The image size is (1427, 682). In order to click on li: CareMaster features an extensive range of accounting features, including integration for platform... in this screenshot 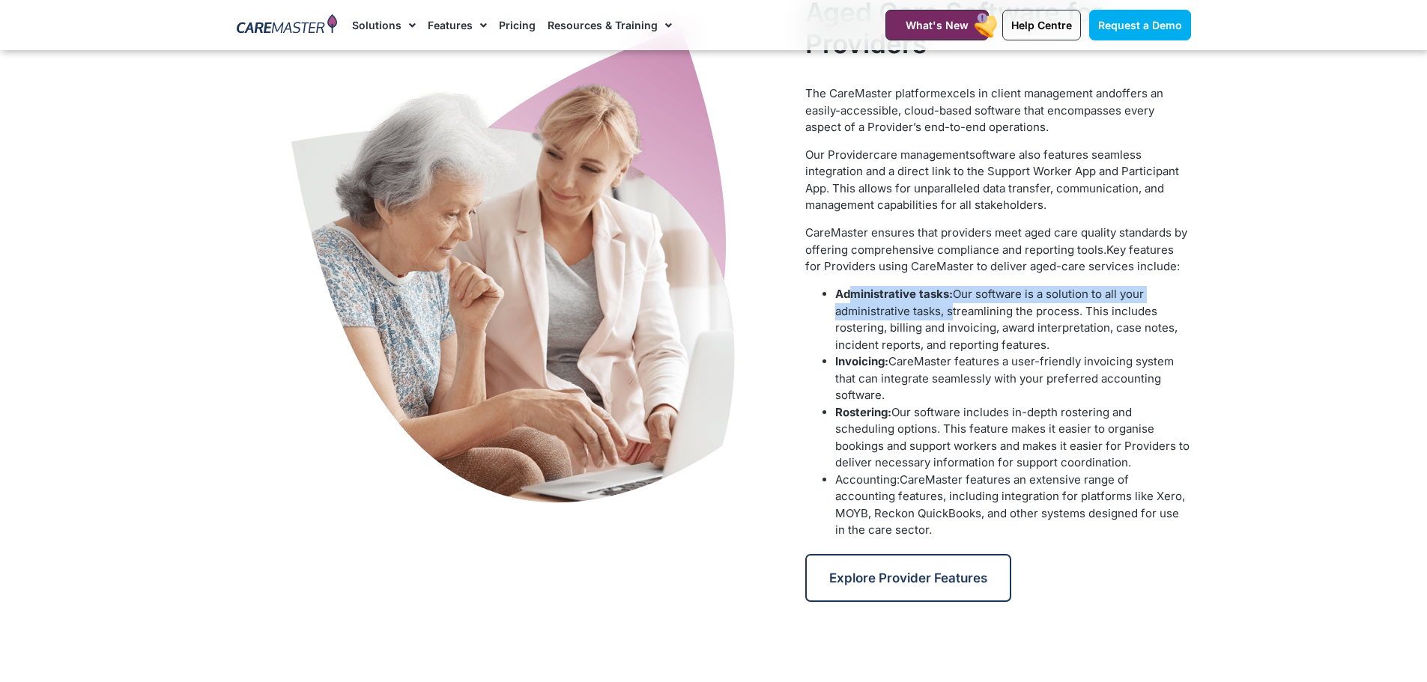, I will do `click(1013, 506)`.